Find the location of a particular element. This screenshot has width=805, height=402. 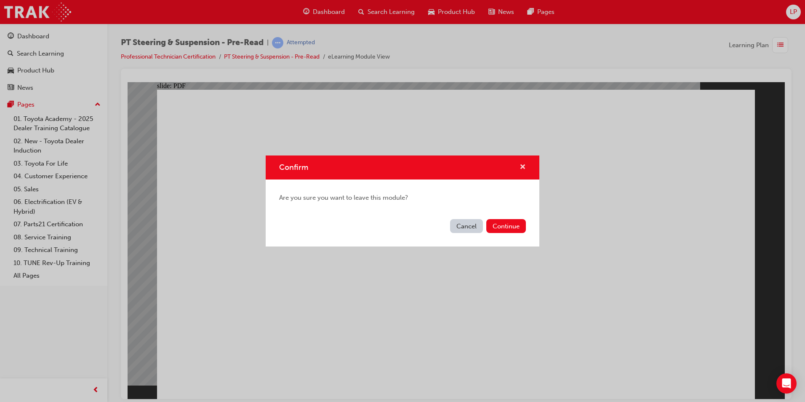

span: Confirm is located at coordinates (294, 167).